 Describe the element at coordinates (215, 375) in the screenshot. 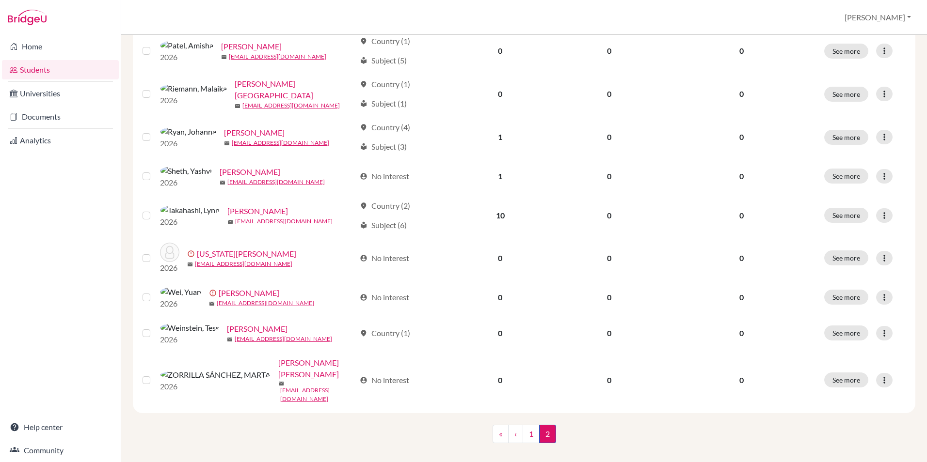

I see `img: ZORRILLA SÁNCHEZ, MARTA` at that location.